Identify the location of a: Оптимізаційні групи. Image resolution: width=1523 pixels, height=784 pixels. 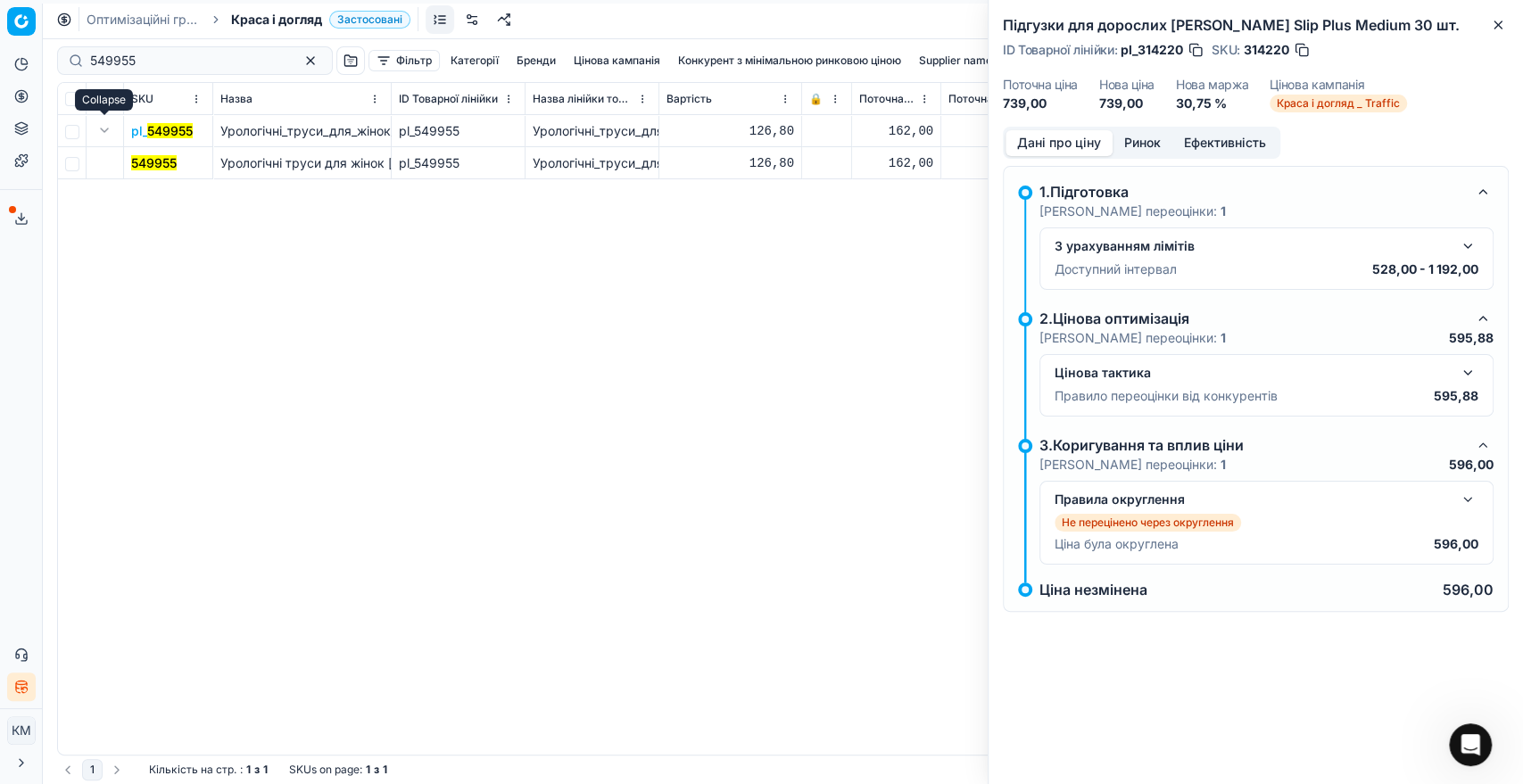
(144, 20).